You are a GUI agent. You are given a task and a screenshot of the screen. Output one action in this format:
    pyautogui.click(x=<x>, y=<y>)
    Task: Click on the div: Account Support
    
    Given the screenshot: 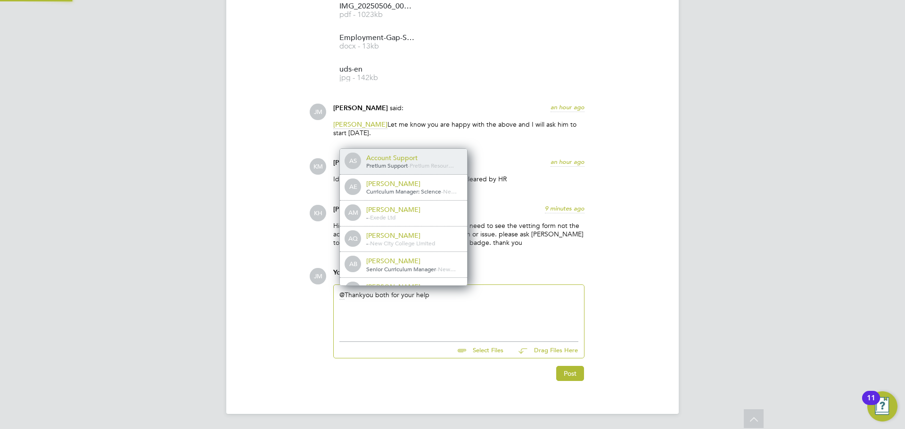 What is the action you would take?
    pyautogui.click(x=413, y=158)
    